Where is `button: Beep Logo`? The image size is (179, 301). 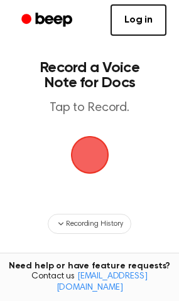
button: Beep Logo is located at coordinates (90, 155).